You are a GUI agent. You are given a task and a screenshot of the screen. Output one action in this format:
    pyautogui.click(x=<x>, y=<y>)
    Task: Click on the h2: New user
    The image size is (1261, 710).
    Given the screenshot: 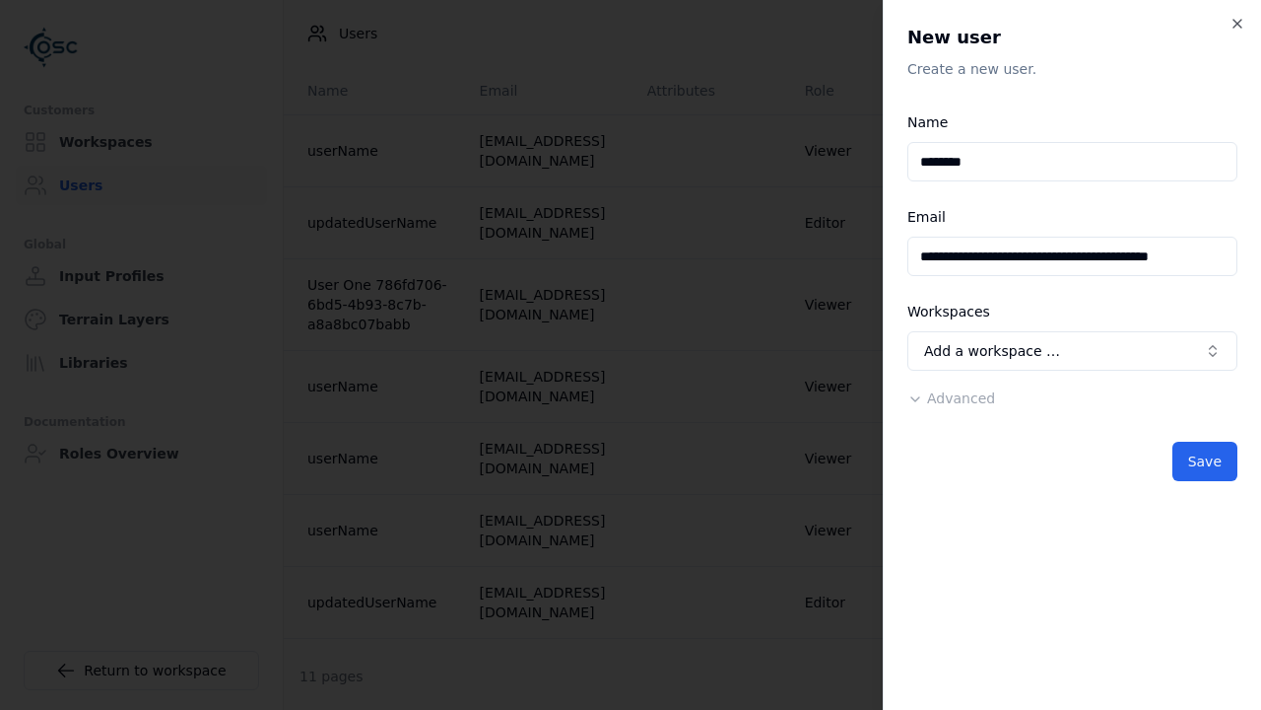 What is the action you would take?
    pyautogui.click(x=1072, y=37)
    